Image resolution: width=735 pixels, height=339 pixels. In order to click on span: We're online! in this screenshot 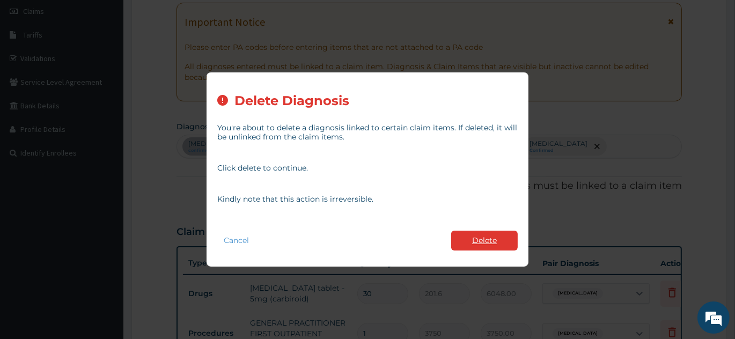, I will do `click(105, 156)`.